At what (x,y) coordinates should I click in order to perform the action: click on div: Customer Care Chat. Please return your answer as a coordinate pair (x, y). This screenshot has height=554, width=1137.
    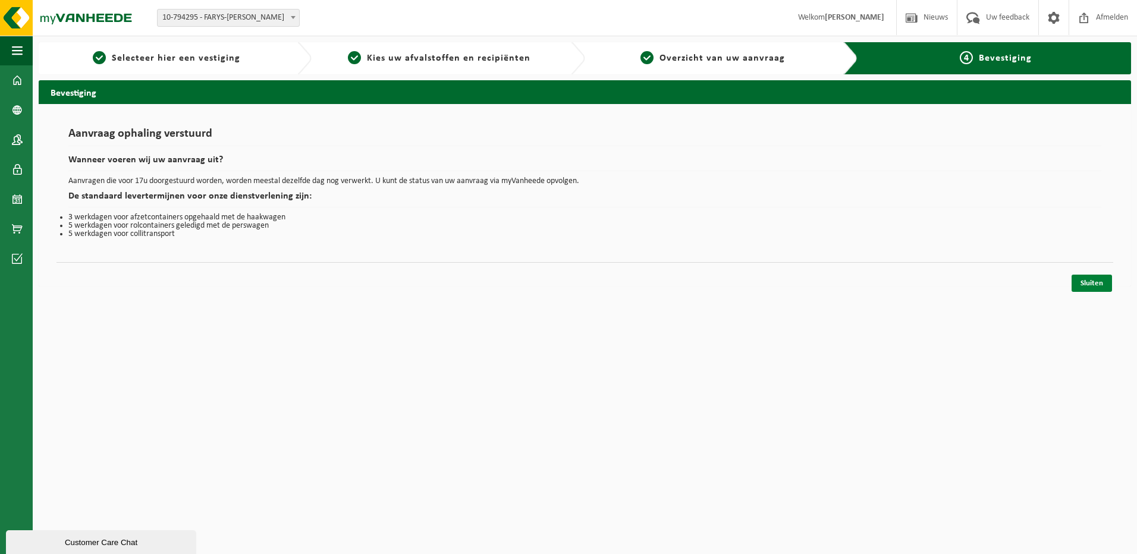
    Looking at the image, I should click on (95, 14).